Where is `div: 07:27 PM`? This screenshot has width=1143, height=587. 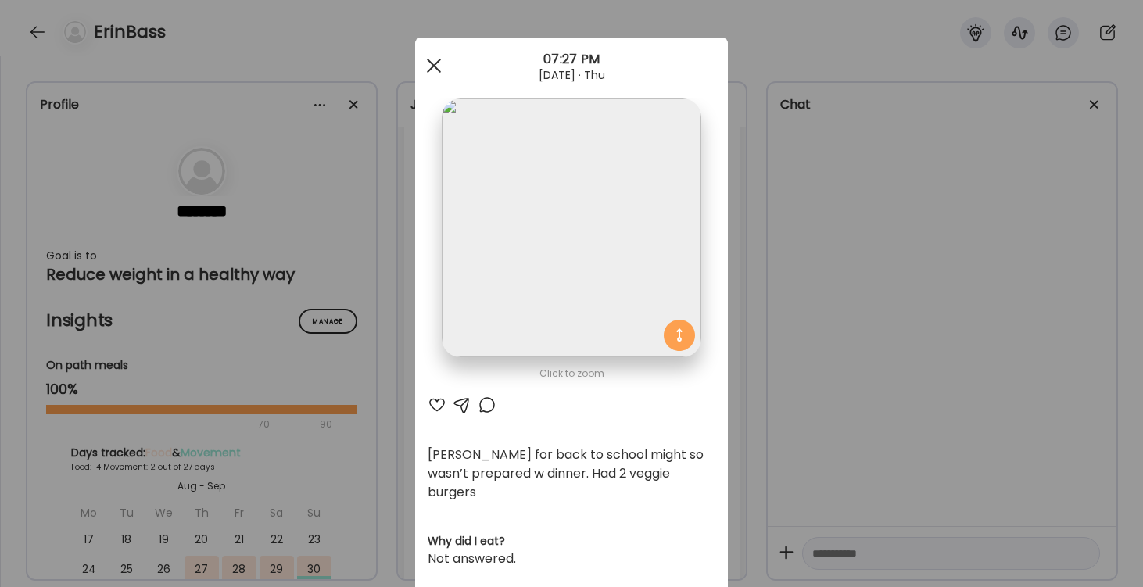 div: 07:27 PM is located at coordinates (572, 59).